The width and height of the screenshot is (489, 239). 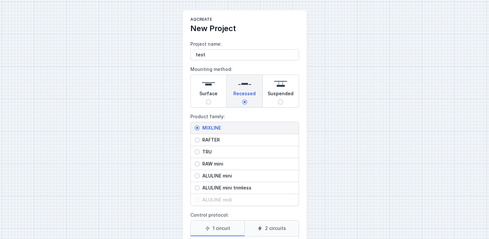 I want to click on span: ALULINE mini trimless, so click(x=247, y=187).